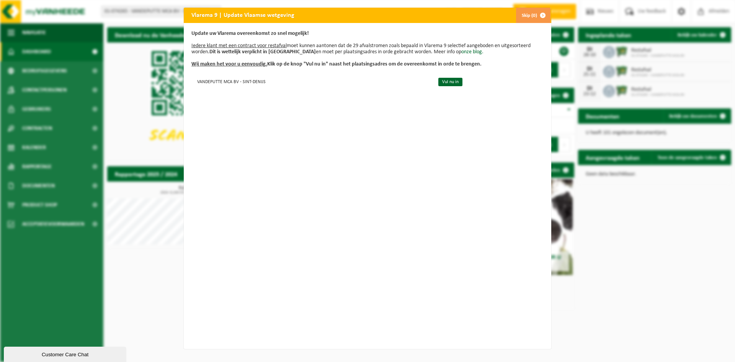 The width and height of the screenshot is (735, 362). Describe the element at coordinates (336, 64) in the screenshot. I see `b: Klik op de knop "Vul nu in" naast het plaatsingsadres om de overeenkomst in orde te brengen.` at that location.